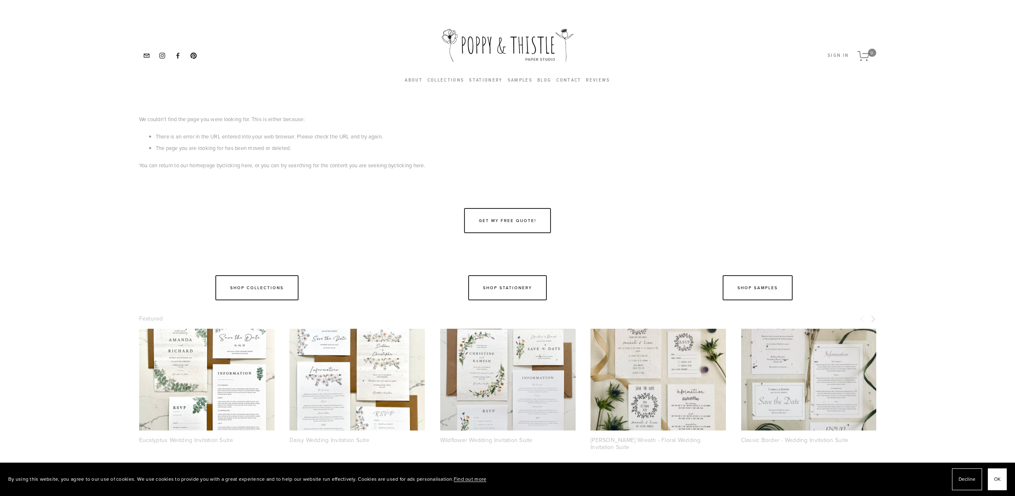 The image size is (1015, 496). Describe the element at coordinates (967, 479) in the screenshot. I see `span: Decline` at that location.